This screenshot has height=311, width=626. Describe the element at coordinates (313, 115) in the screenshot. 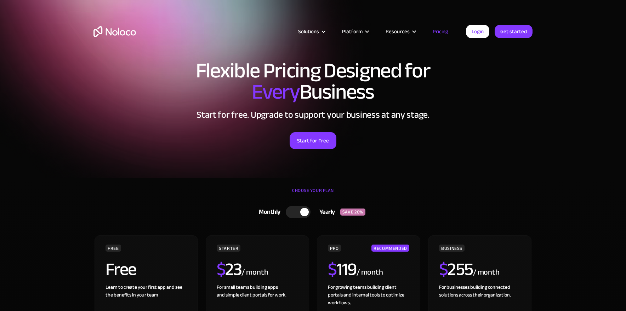

I see `h2: Start for free. Upgrade to support your business at any stage.` at that location.